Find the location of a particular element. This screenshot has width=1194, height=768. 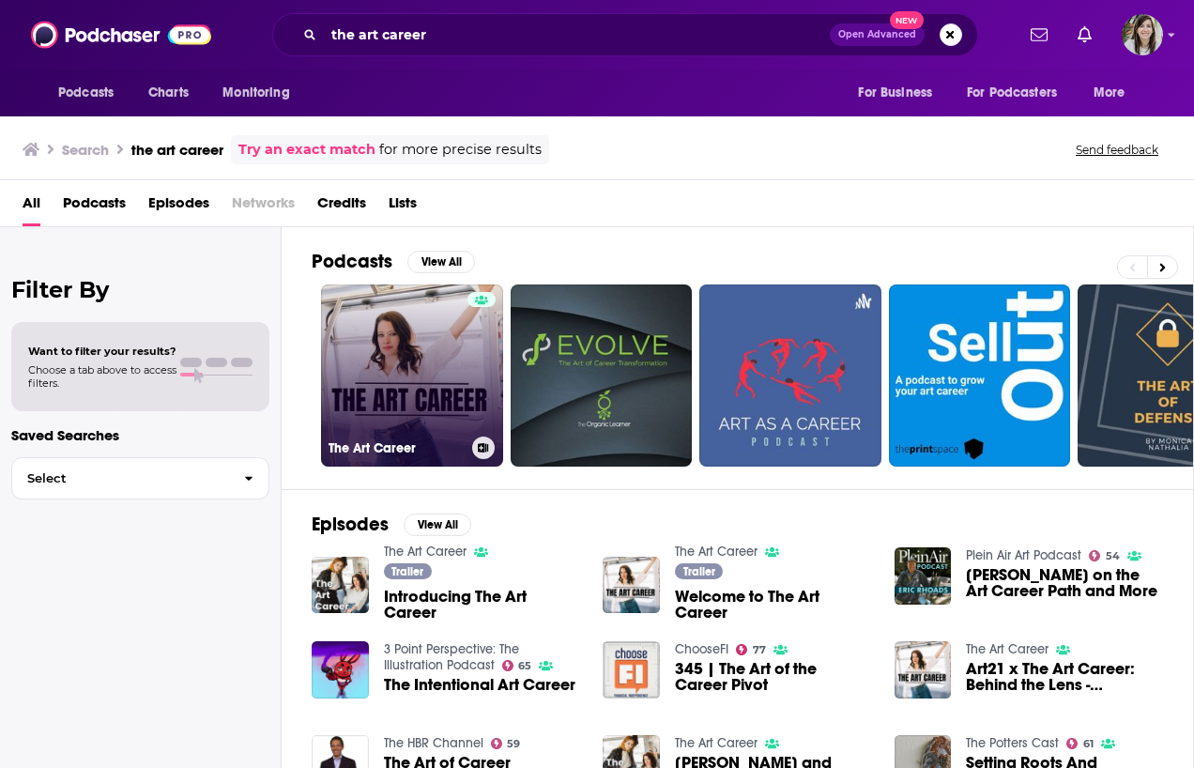

span: 345 | The Art of the Career Pivot is located at coordinates (774, 677).